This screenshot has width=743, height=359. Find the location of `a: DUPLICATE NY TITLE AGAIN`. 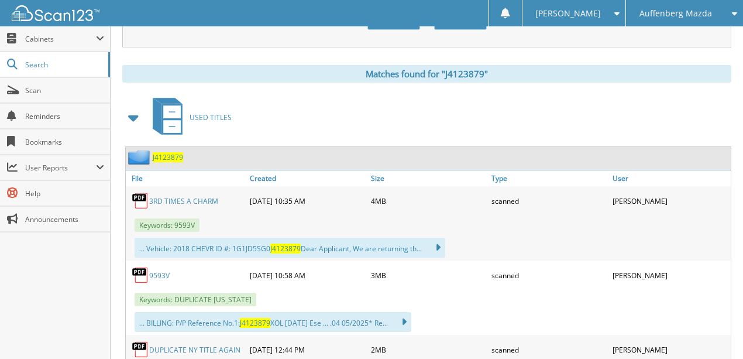

a: DUPLICATE NY TITLE AGAIN is located at coordinates (195, 349).